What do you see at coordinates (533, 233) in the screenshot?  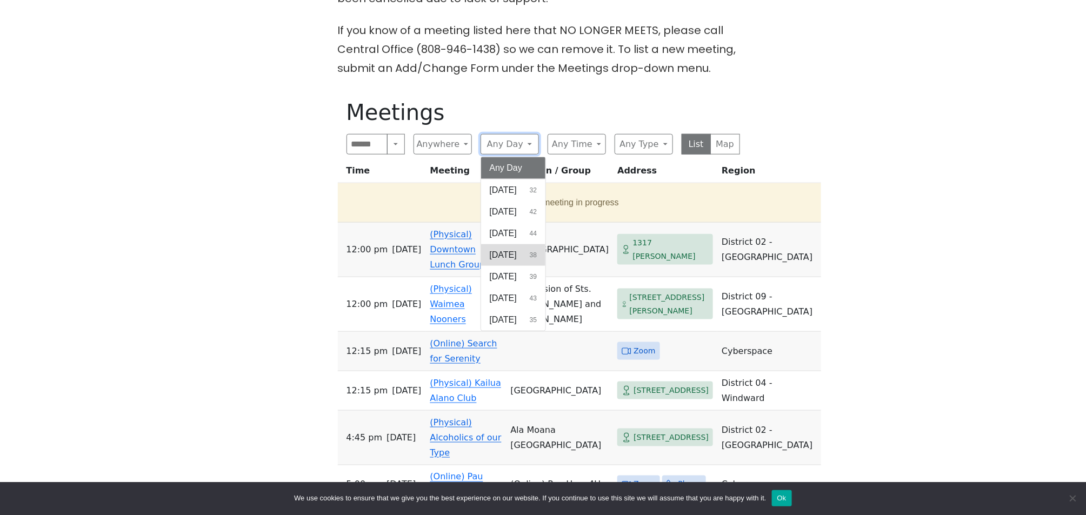 I see `span: 44 results` at bounding box center [533, 233].